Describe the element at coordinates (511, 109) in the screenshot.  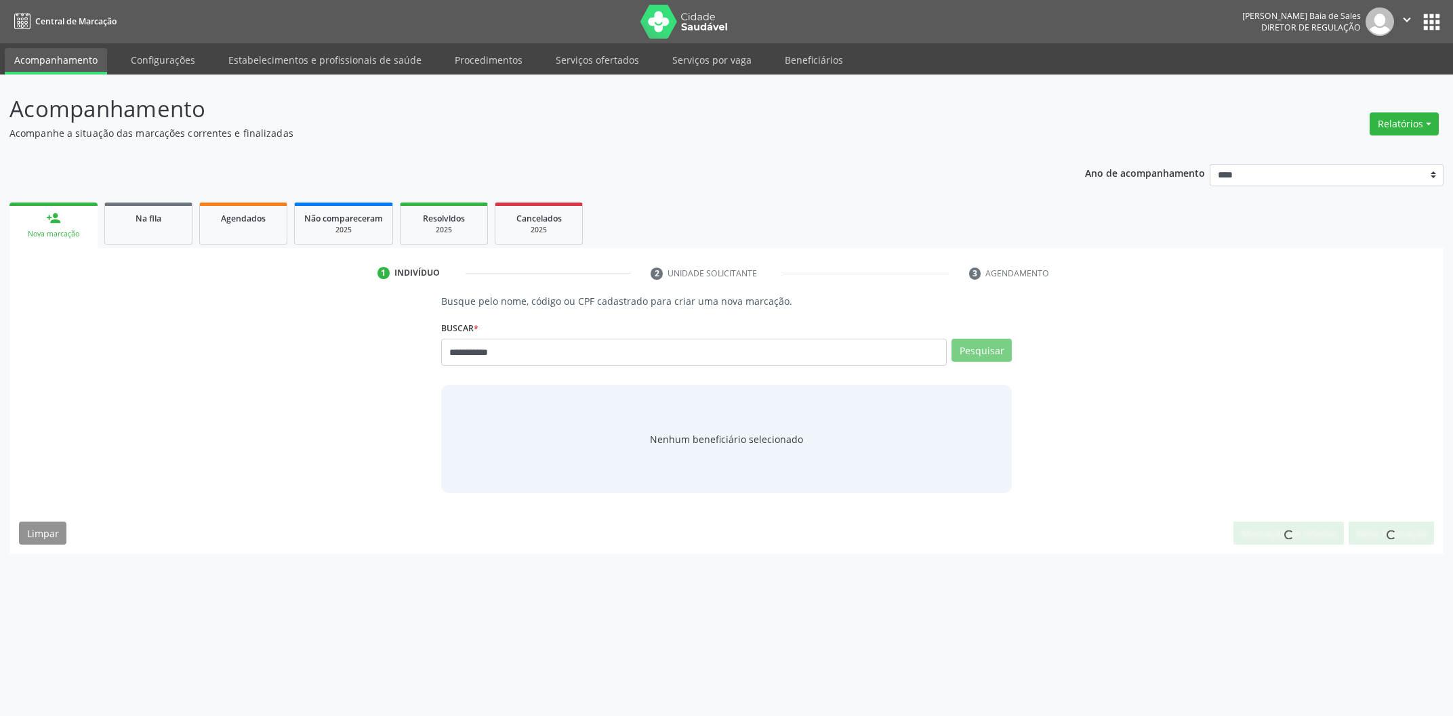
I see `p: Acompanhamento` at that location.